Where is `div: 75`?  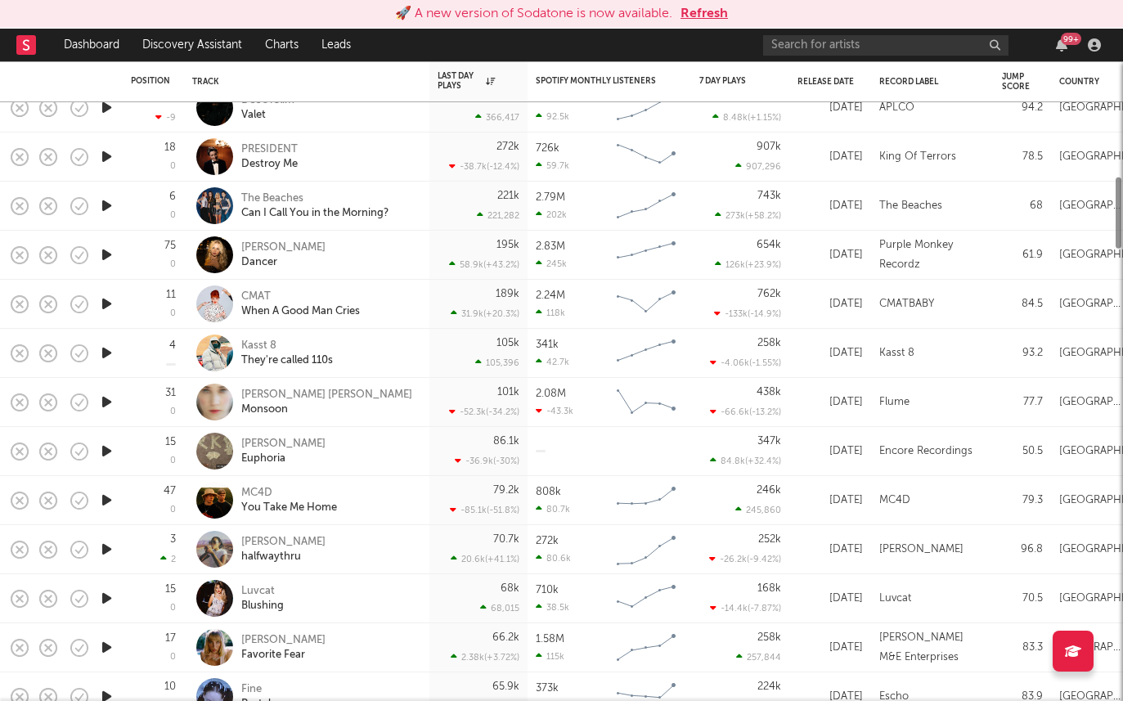 div: 75 is located at coordinates (170, 245).